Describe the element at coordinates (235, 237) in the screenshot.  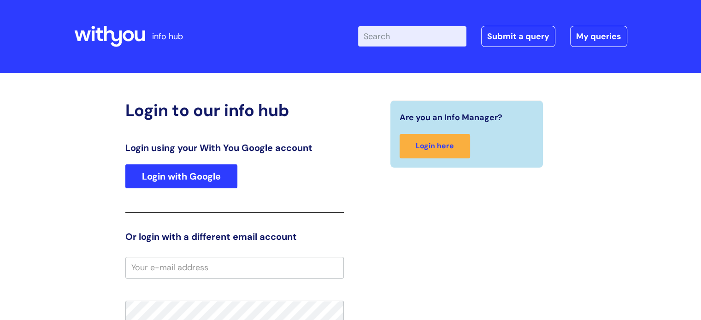
I see `h3: Or login with a different email account` at that location.